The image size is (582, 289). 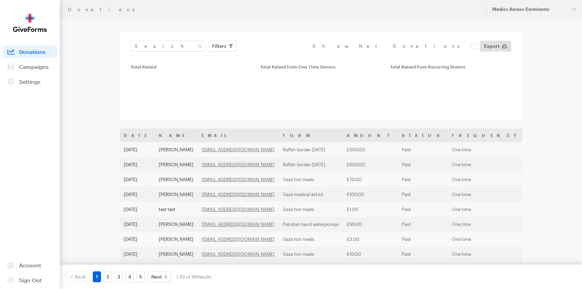 I want to click on span: Account, so click(x=30, y=265).